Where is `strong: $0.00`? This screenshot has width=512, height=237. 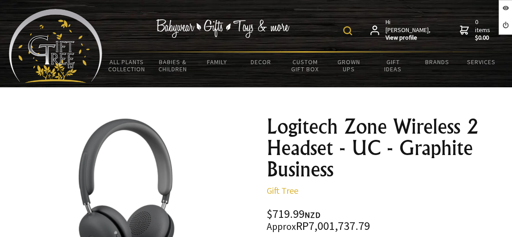
strong: $0.00 is located at coordinates (484, 38).